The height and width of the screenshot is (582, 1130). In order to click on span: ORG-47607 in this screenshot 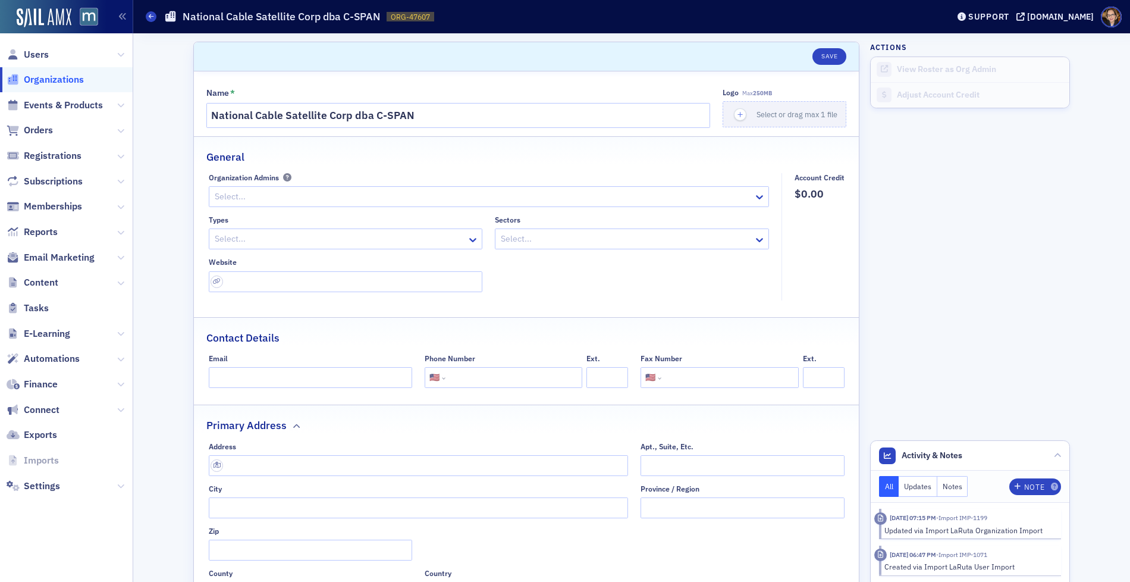, I will do `click(411, 17)`.